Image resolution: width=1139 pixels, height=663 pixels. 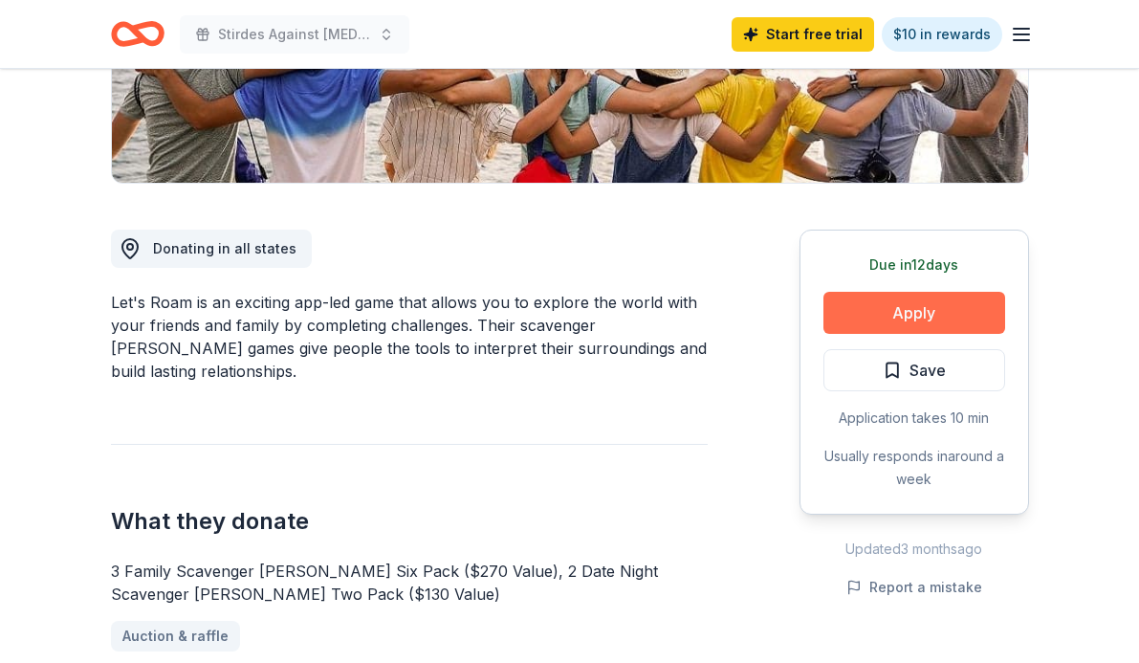 What do you see at coordinates (914, 549) in the screenshot?
I see `div: Updated 3 months ago` at bounding box center [914, 549].